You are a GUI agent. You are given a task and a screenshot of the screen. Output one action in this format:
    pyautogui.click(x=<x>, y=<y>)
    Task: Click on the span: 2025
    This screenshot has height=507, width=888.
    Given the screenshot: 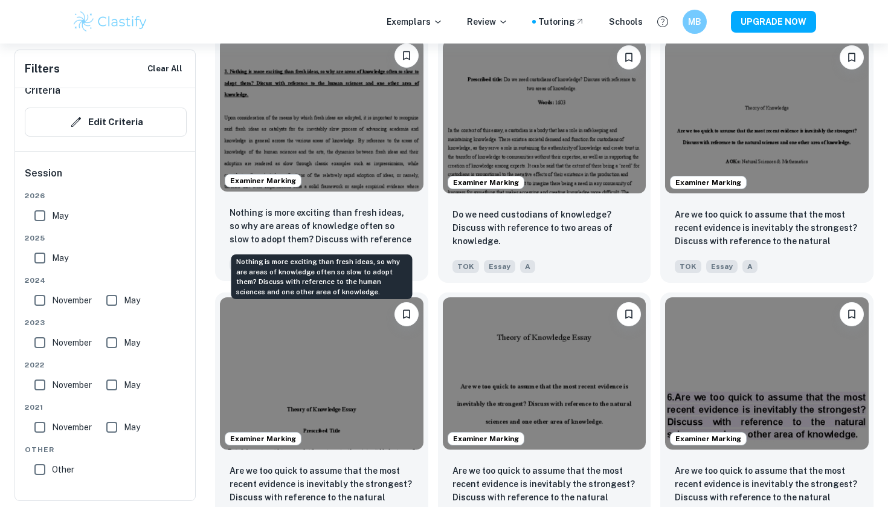 What is the action you would take?
    pyautogui.click(x=106, y=238)
    